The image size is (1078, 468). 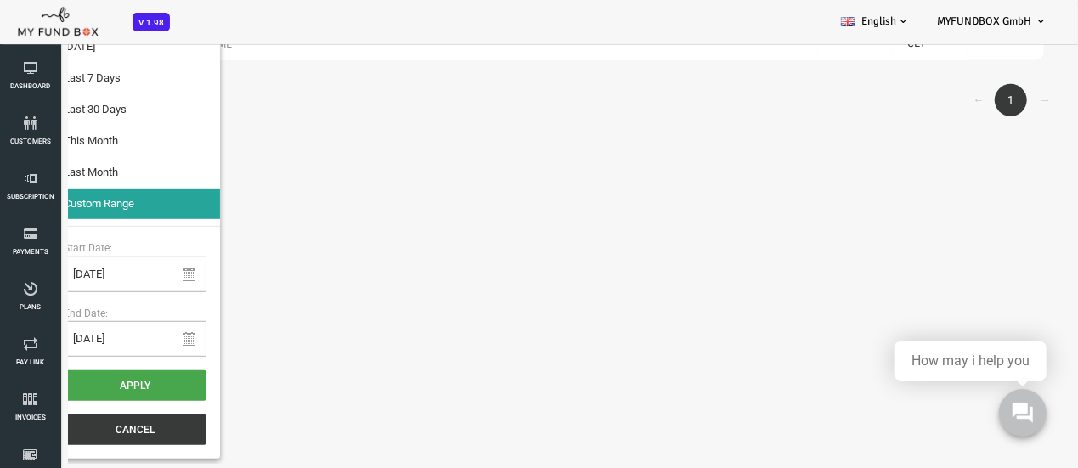 I want to click on span: V 1.98, so click(x=151, y=22).